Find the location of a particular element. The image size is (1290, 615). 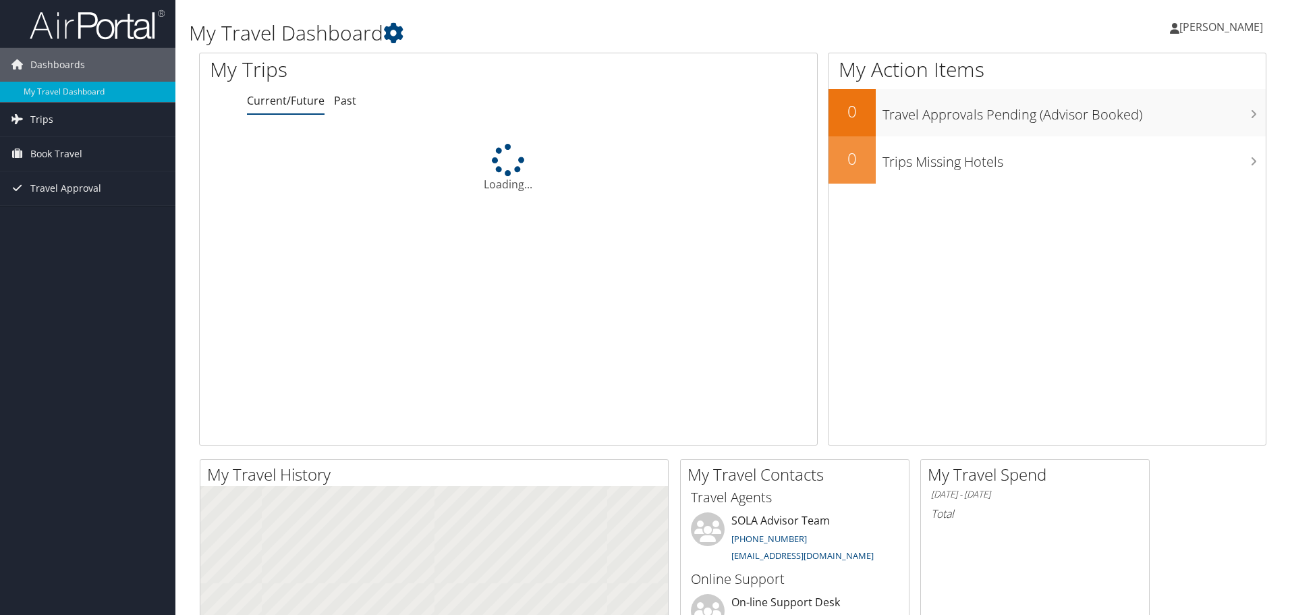

h6: Total is located at coordinates (1035, 513).